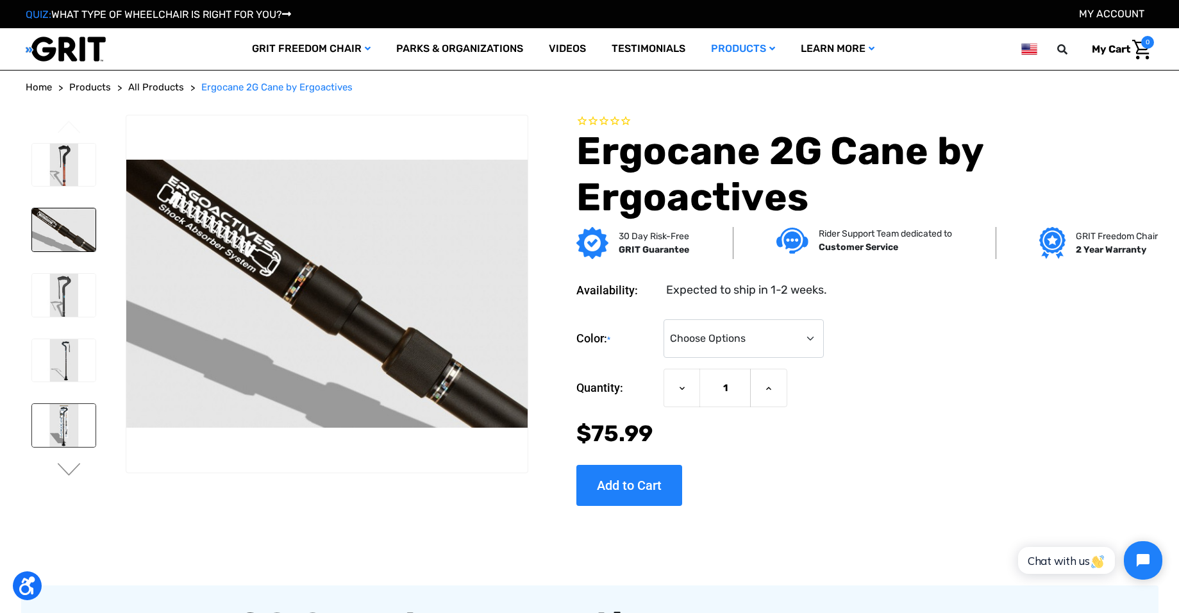  I want to click on input: Add to Cart, so click(629, 486).